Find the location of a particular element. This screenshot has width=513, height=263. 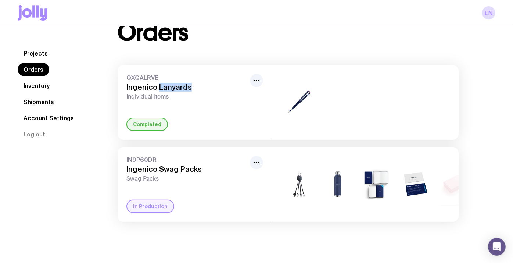

div: Open Intercom Messenger is located at coordinates (497, 247).